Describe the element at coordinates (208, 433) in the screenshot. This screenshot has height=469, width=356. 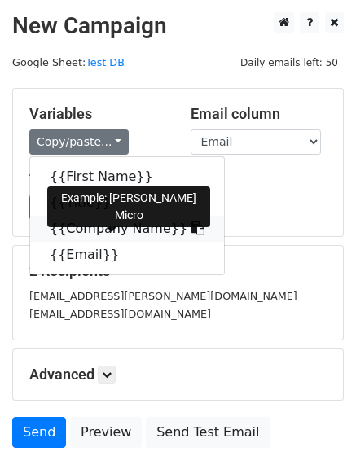
I see `a: Send Test Email` at that location.